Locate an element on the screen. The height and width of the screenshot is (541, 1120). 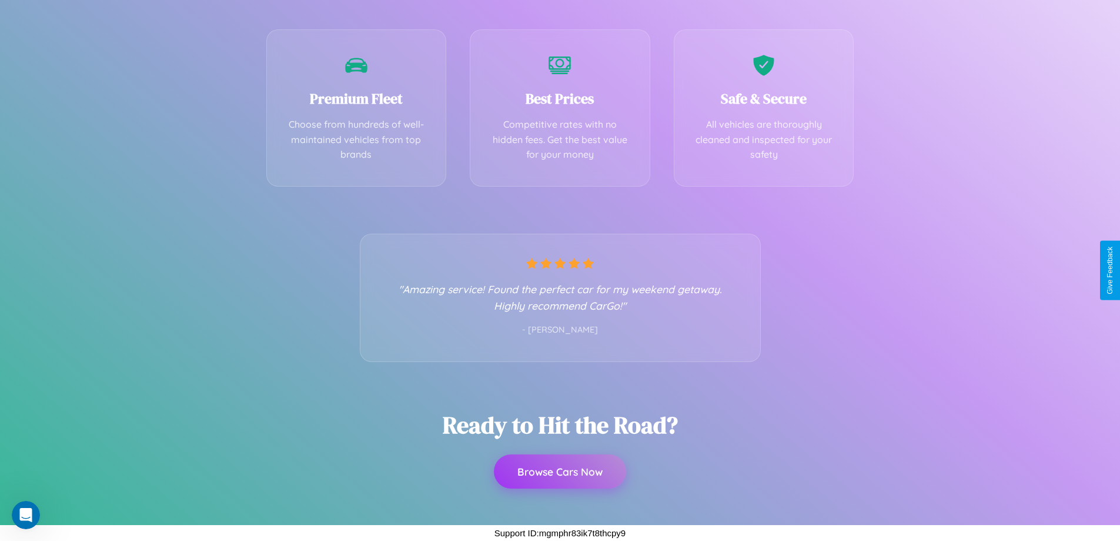
h3: Premium Fleet is located at coordinates (356, 98).